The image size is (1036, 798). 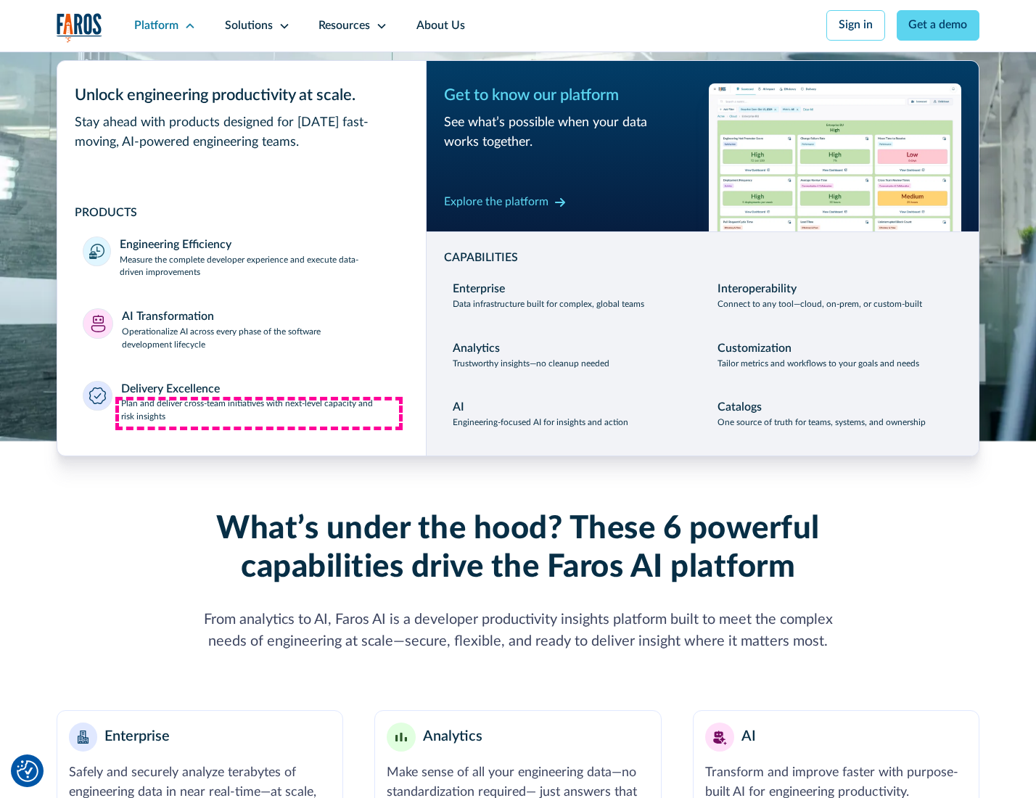 I want to click on div: Interoperability, so click(x=756, y=289).